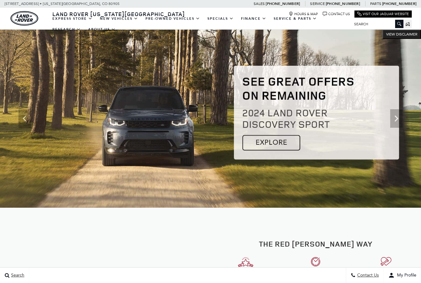  What do you see at coordinates (24, 18) in the screenshot?
I see `a: land-rover` at bounding box center [24, 18].